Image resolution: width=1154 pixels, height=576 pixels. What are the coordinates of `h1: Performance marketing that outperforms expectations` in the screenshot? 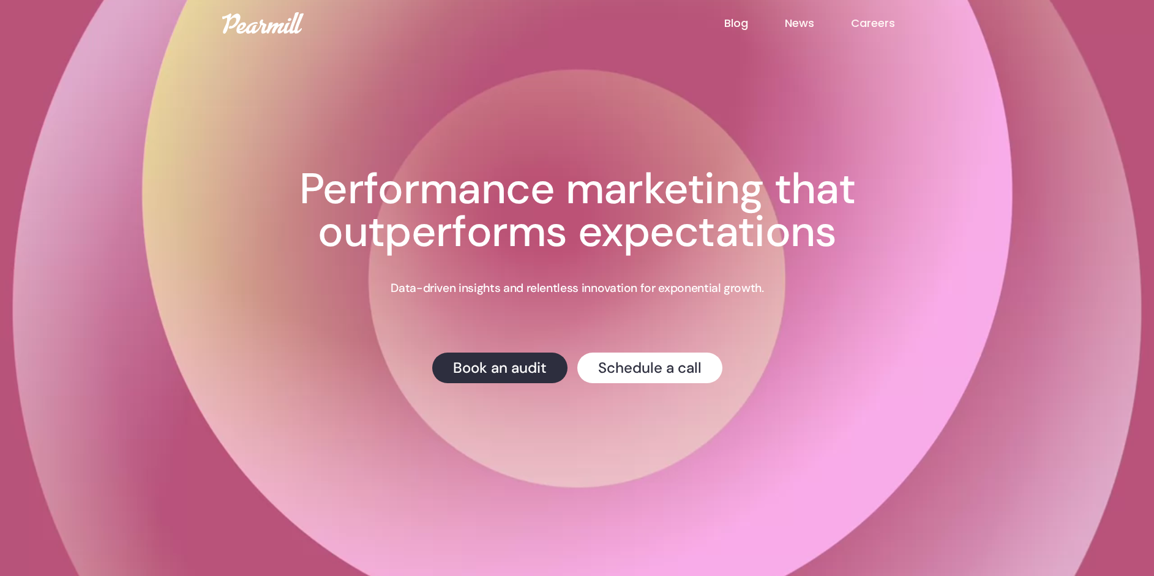 It's located at (577, 211).